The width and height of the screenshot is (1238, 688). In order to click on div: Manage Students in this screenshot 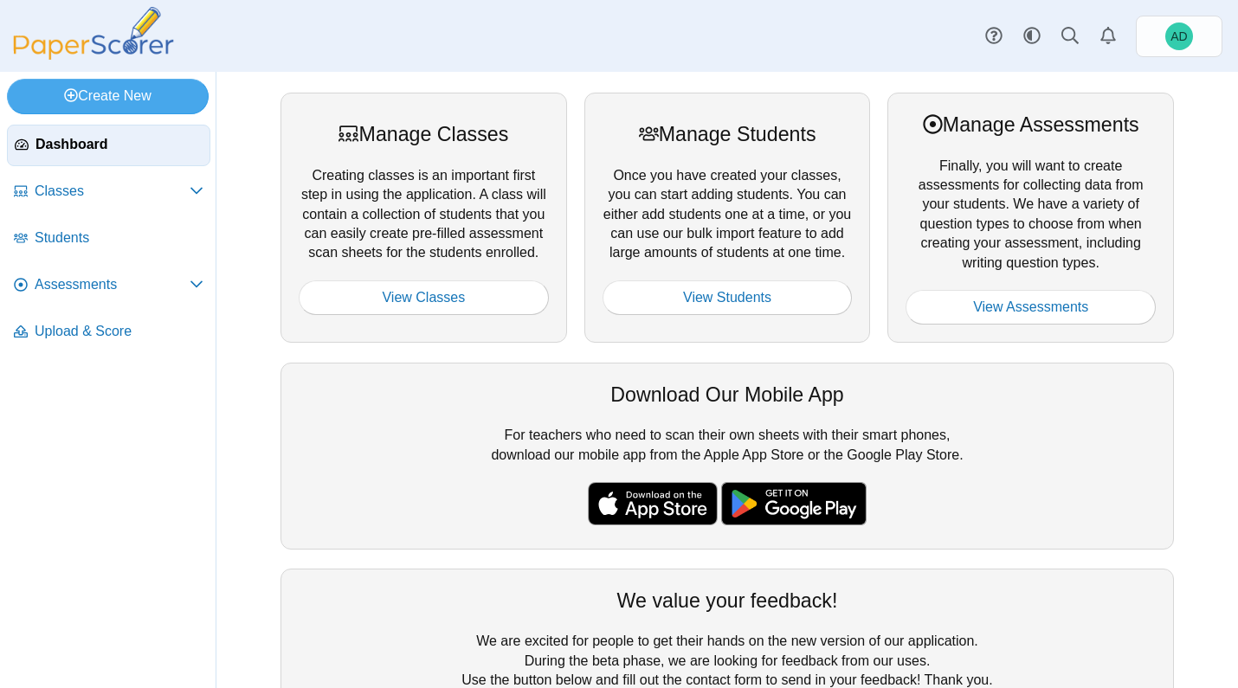, I will do `click(727, 134)`.